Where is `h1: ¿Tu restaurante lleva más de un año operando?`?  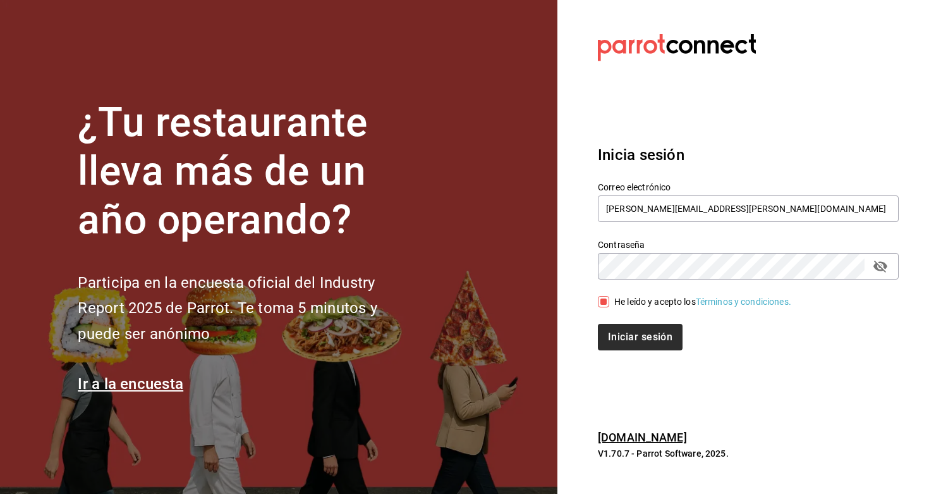 h1: ¿Tu restaurante lleva más de un año operando? is located at coordinates (248, 171).